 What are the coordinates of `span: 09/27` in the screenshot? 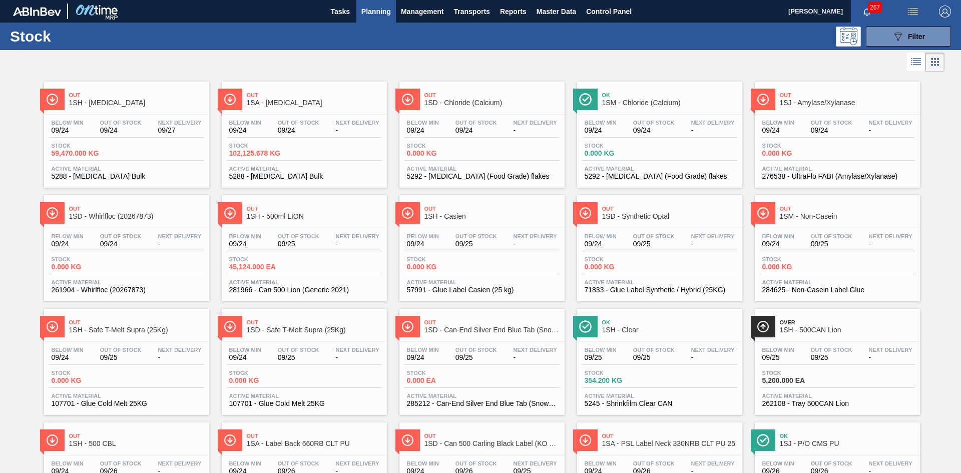 It's located at (180, 130).